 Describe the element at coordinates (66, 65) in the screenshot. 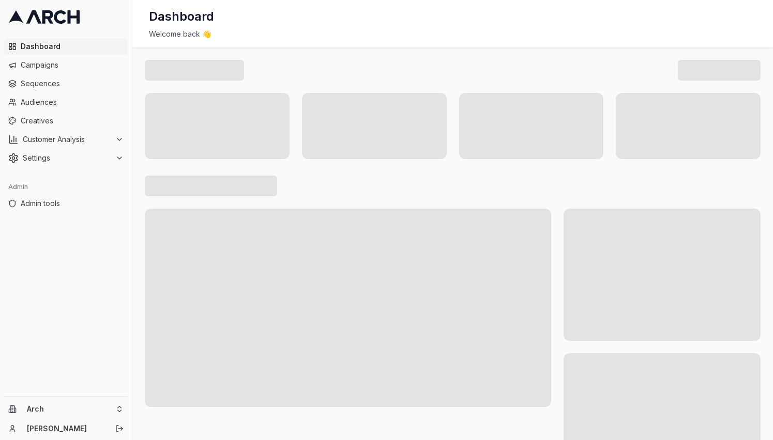

I see `a: Campaigns` at that location.